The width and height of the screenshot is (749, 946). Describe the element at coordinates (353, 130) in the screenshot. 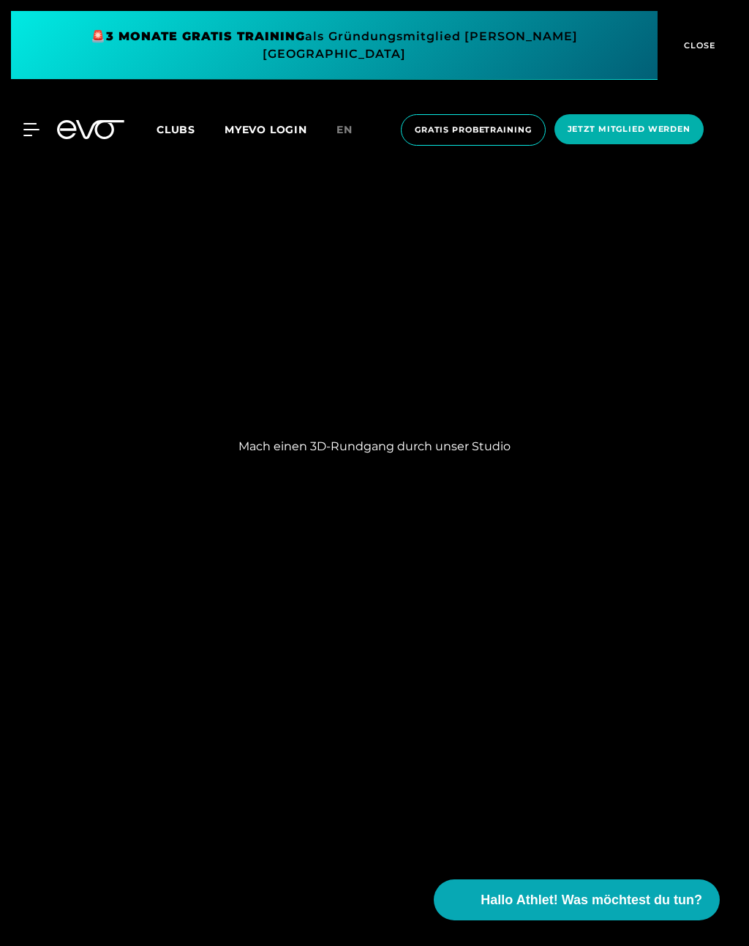

I see `a: en` at that location.